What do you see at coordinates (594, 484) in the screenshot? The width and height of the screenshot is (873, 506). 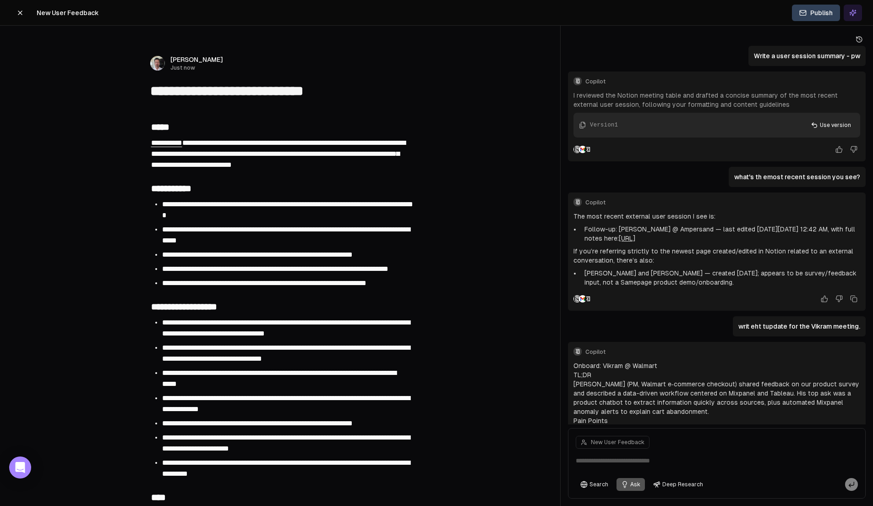 I see `button: Search` at bounding box center [594, 484].